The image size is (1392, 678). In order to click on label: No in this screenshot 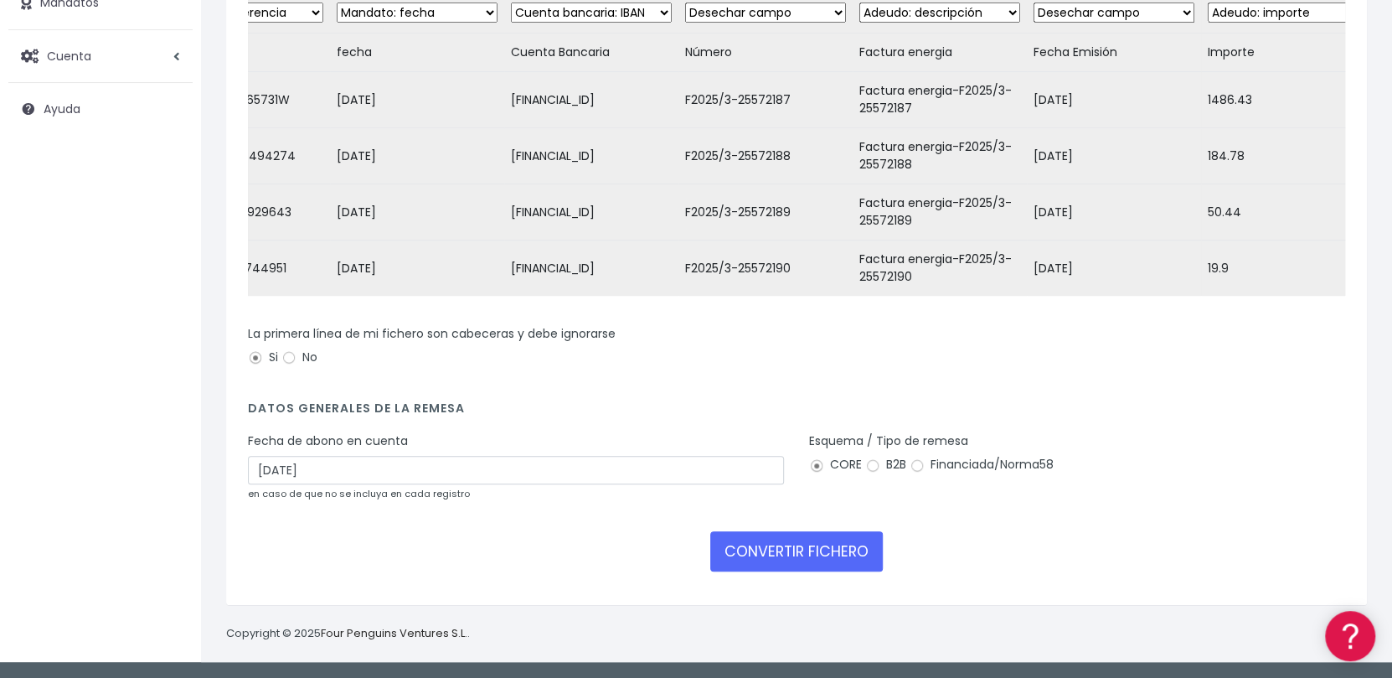, I will do `click(299, 357)`.